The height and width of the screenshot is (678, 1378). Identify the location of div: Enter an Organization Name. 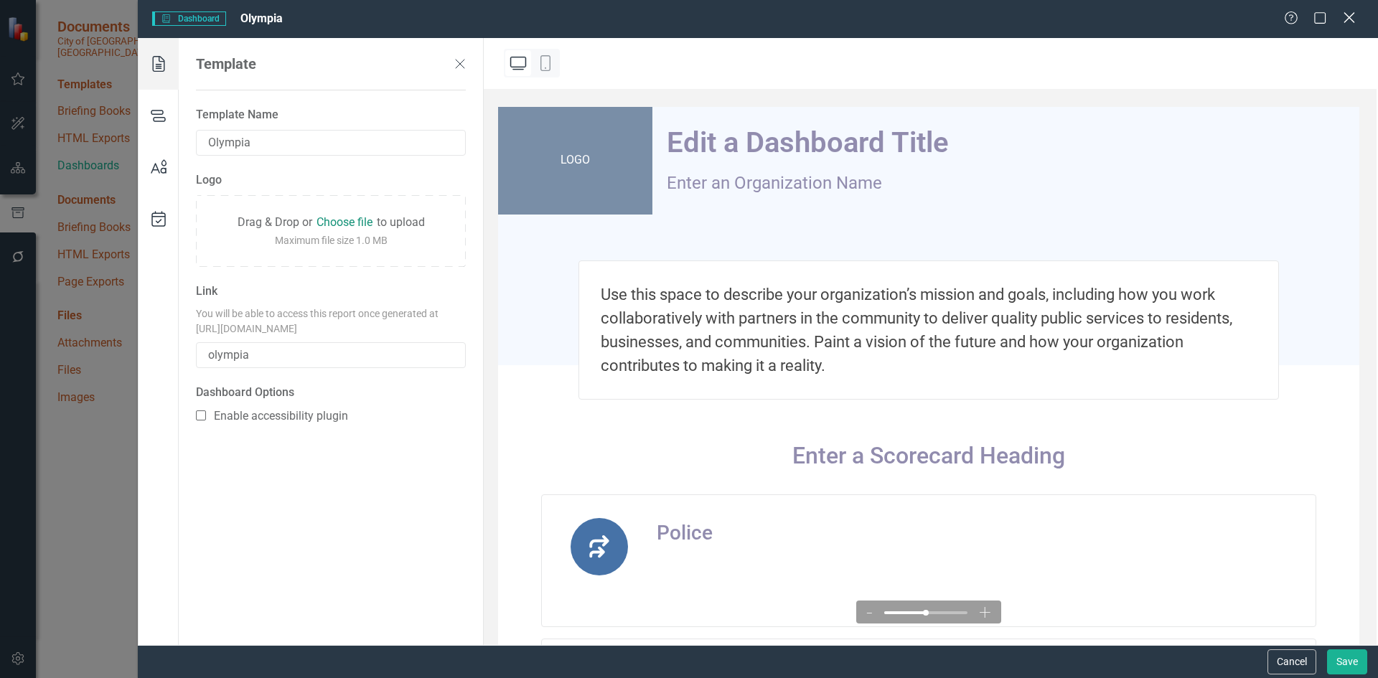
(808, 183).